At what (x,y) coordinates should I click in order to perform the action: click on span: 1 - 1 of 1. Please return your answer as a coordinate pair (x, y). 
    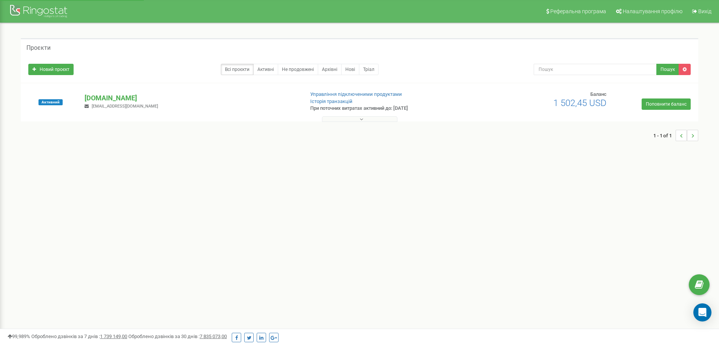
    Looking at the image, I should click on (664, 135).